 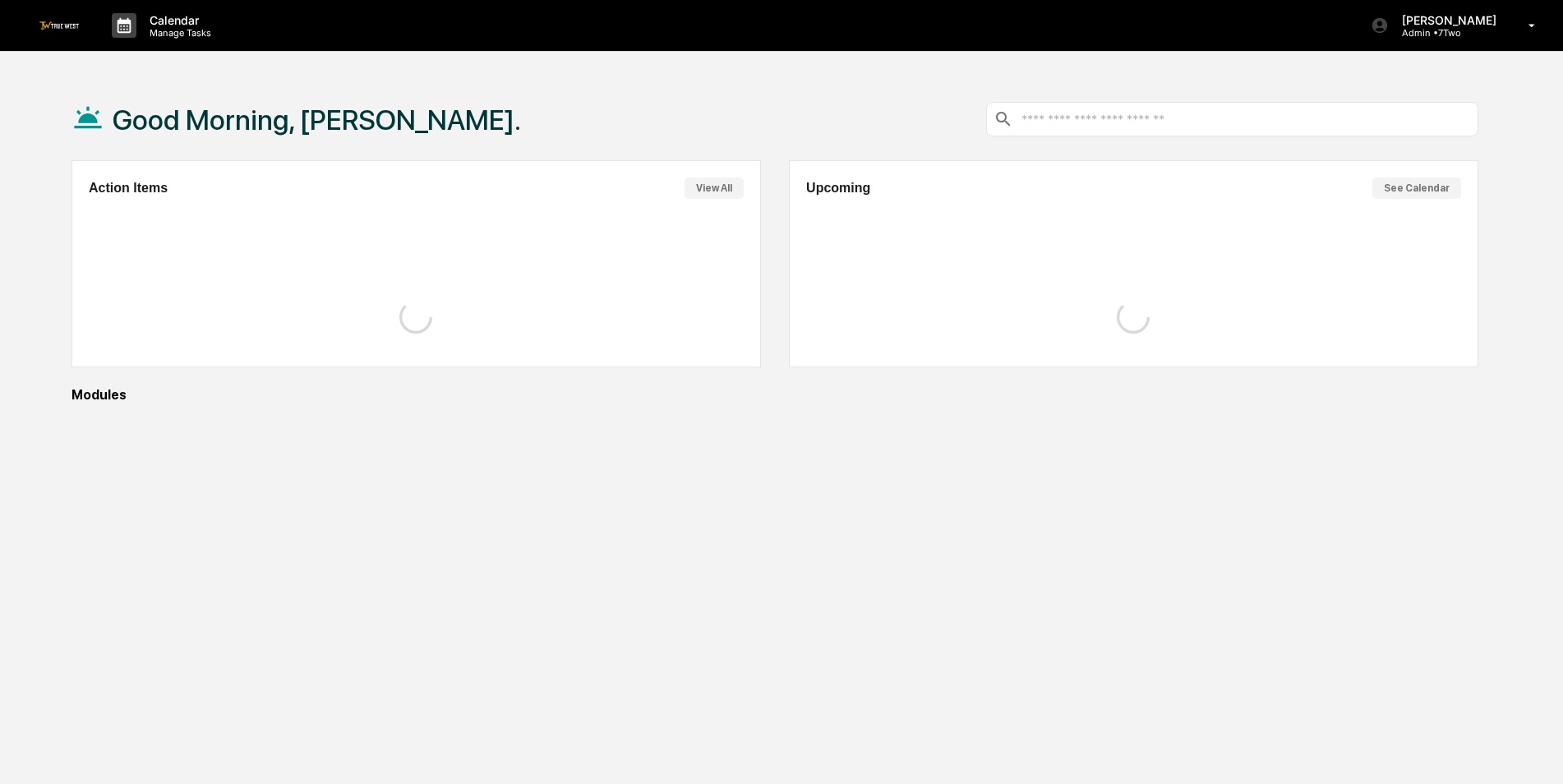 I want to click on a: View All, so click(x=715, y=188).